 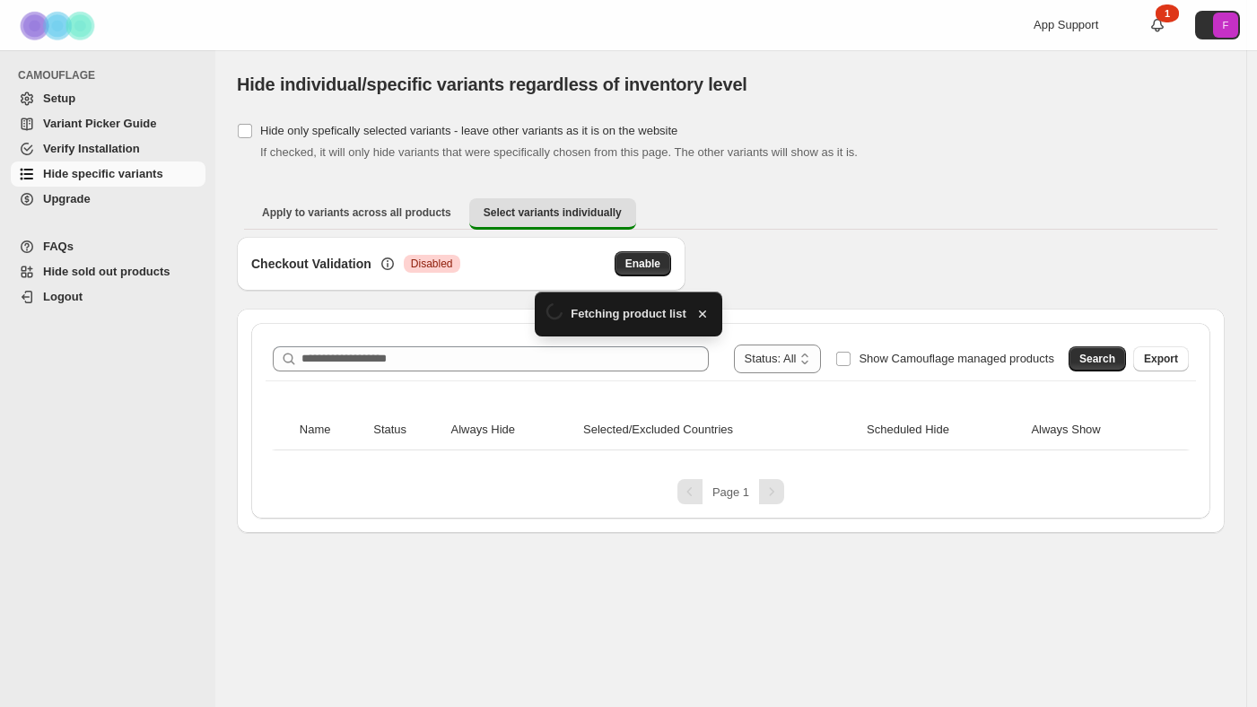 What do you see at coordinates (1158, 25) in the screenshot?
I see `a: 1` at bounding box center [1158, 25].